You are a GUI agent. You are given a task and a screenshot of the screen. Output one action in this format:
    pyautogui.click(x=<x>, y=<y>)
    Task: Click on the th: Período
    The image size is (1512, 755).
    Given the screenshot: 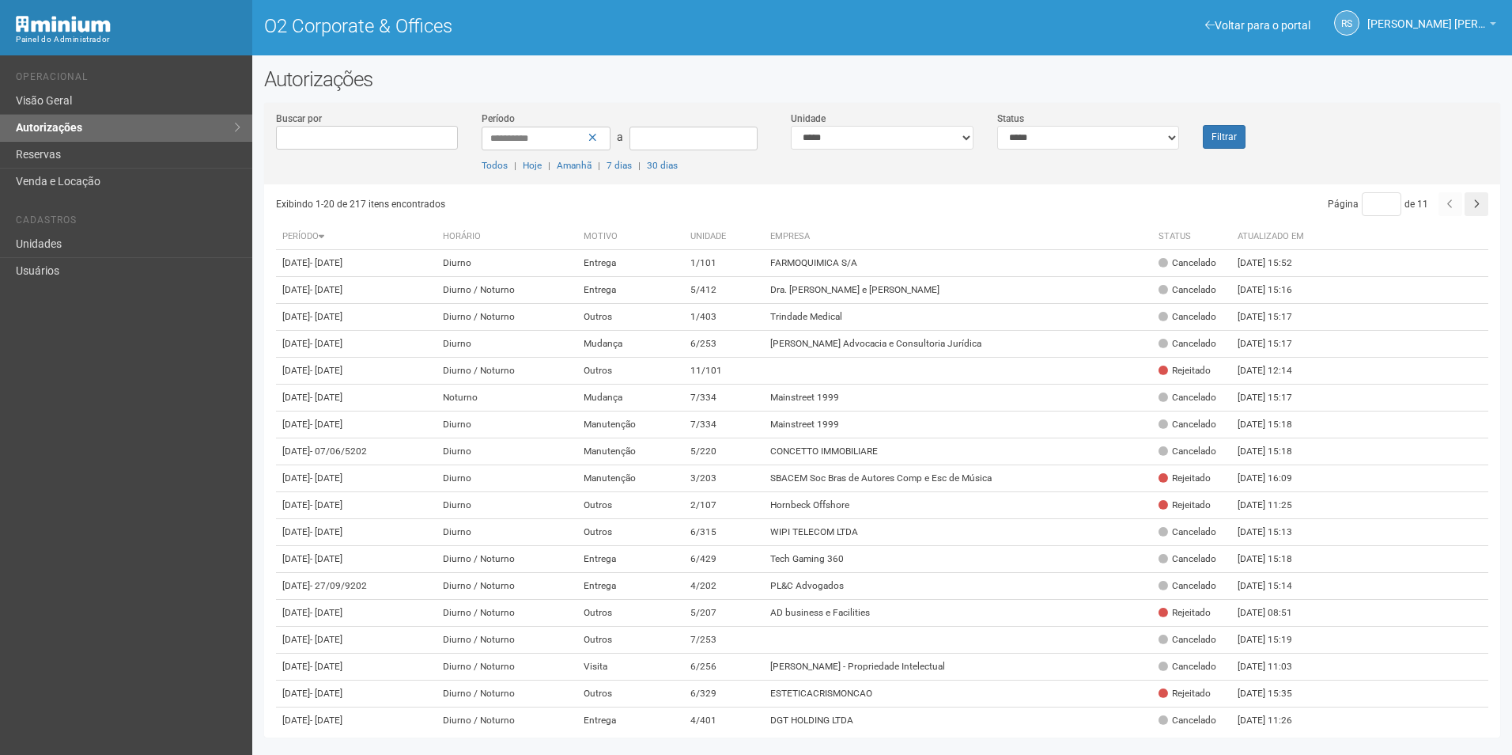 What is the action you would take?
    pyautogui.click(x=357, y=236)
    